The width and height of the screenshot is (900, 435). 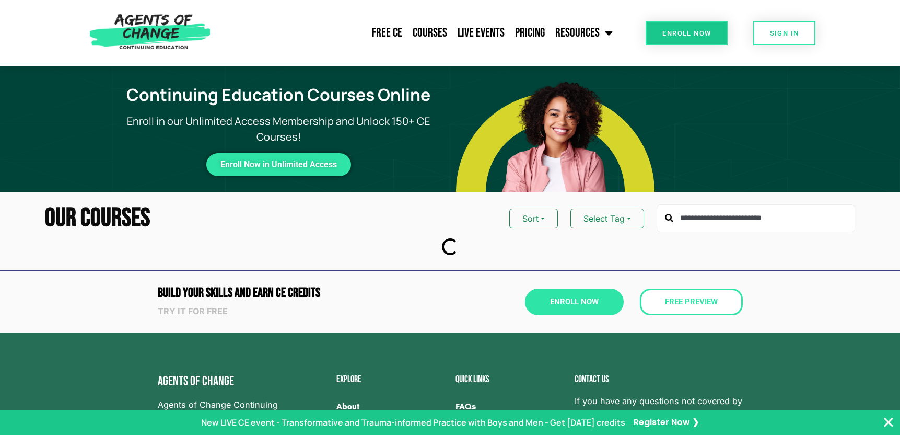 I want to click on a: Enroll Now in Unlimited Access, so click(x=278, y=165).